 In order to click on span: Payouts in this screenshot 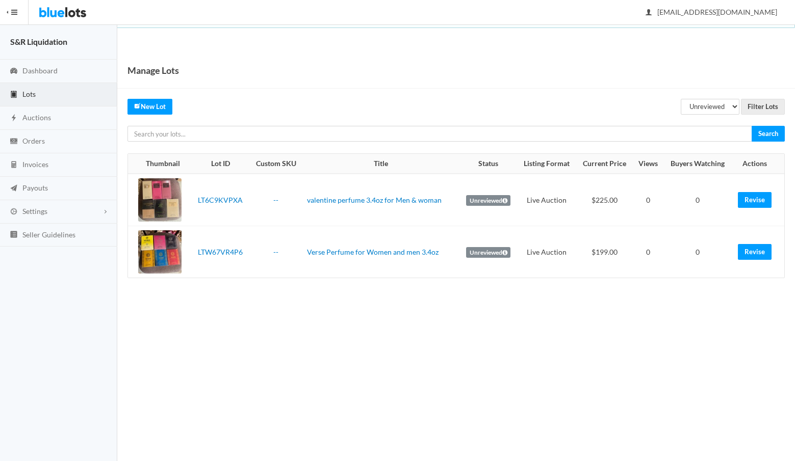, I will do `click(35, 188)`.